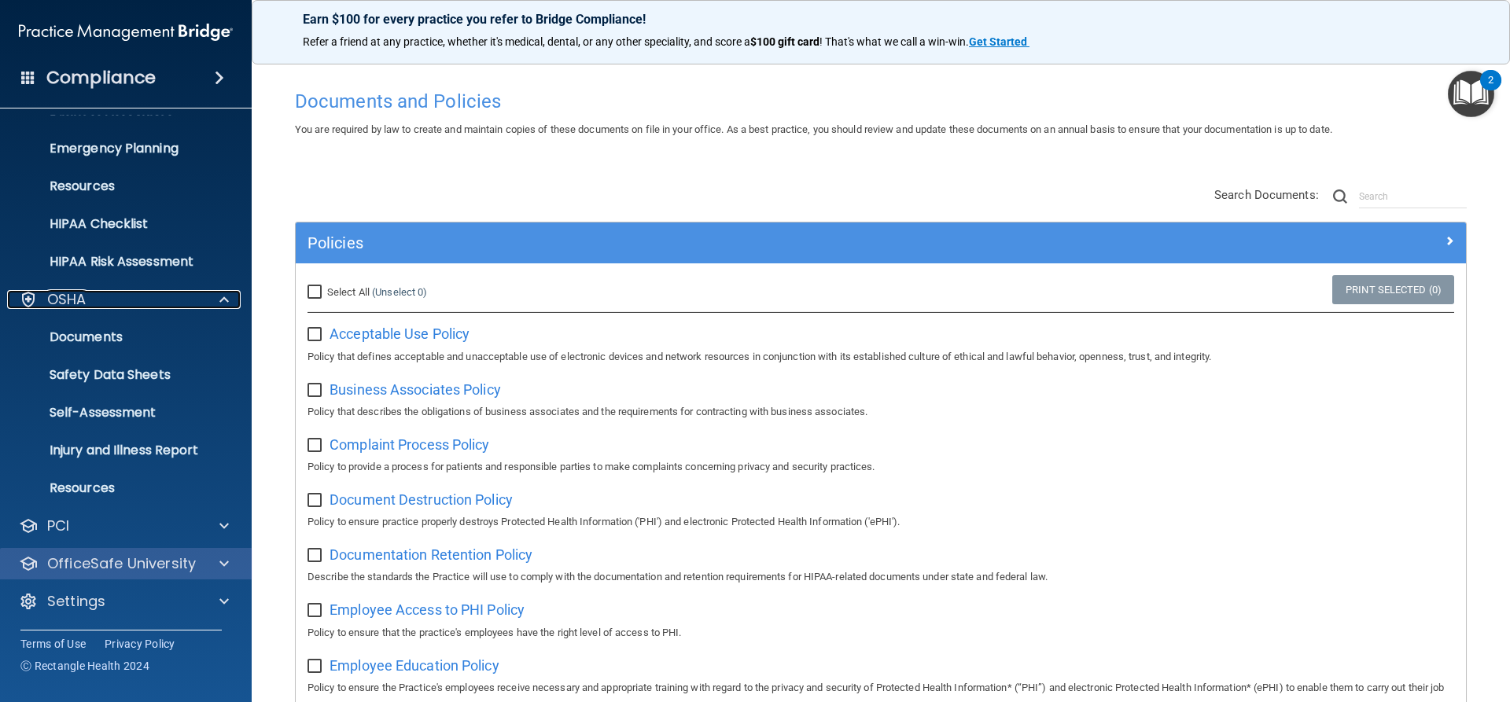  I want to click on span: Employee Education Policy, so click(414, 665).